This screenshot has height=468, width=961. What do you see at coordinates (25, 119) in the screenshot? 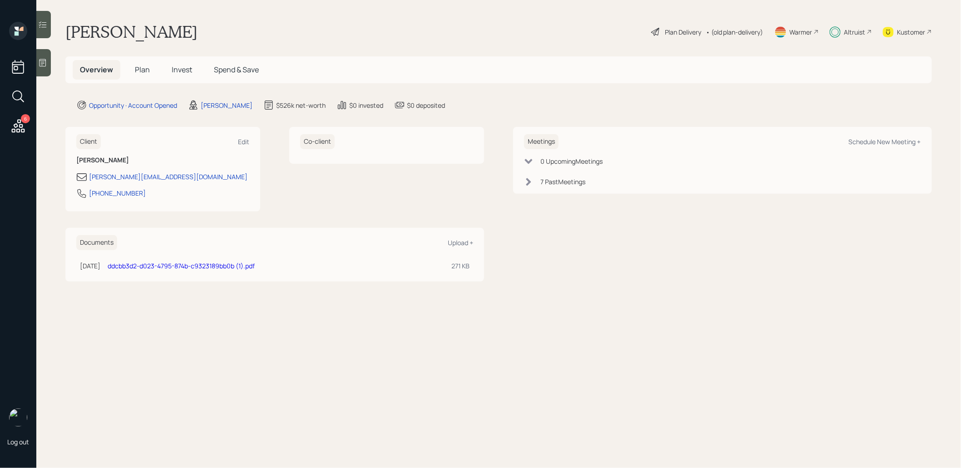
I see `div: 6` at bounding box center [25, 119].